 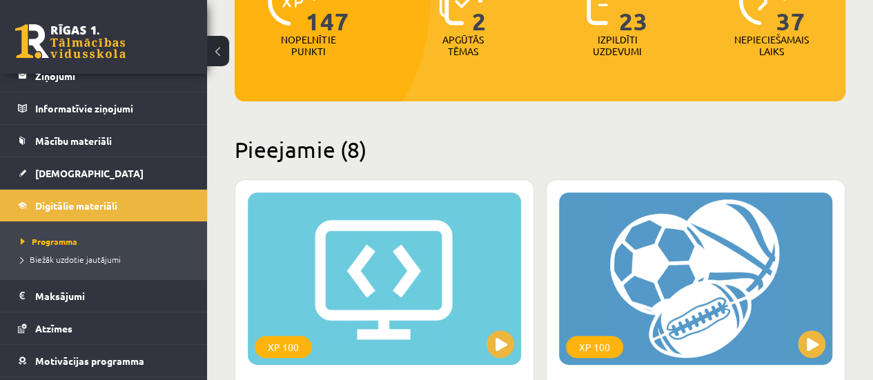 I want to click on p: Apgūtās tēmas, so click(x=463, y=46).